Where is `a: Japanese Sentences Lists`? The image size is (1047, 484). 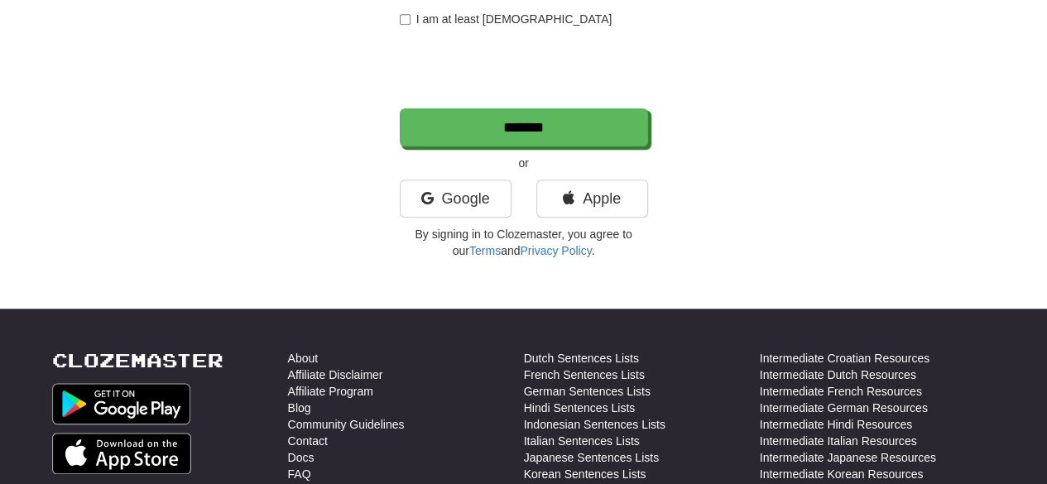 a: Japanese Sentences Lists is located at coordinates (591, 458).